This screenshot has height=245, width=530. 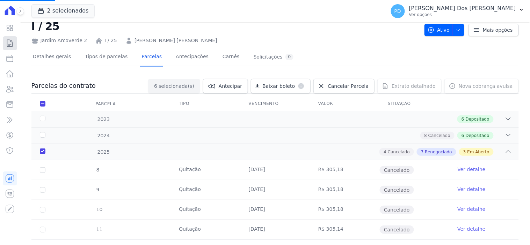 What do you see at coordinates (176, 86) in the screenshot?
I see `span: selecionada(s)` at bounding box center [176, 86].